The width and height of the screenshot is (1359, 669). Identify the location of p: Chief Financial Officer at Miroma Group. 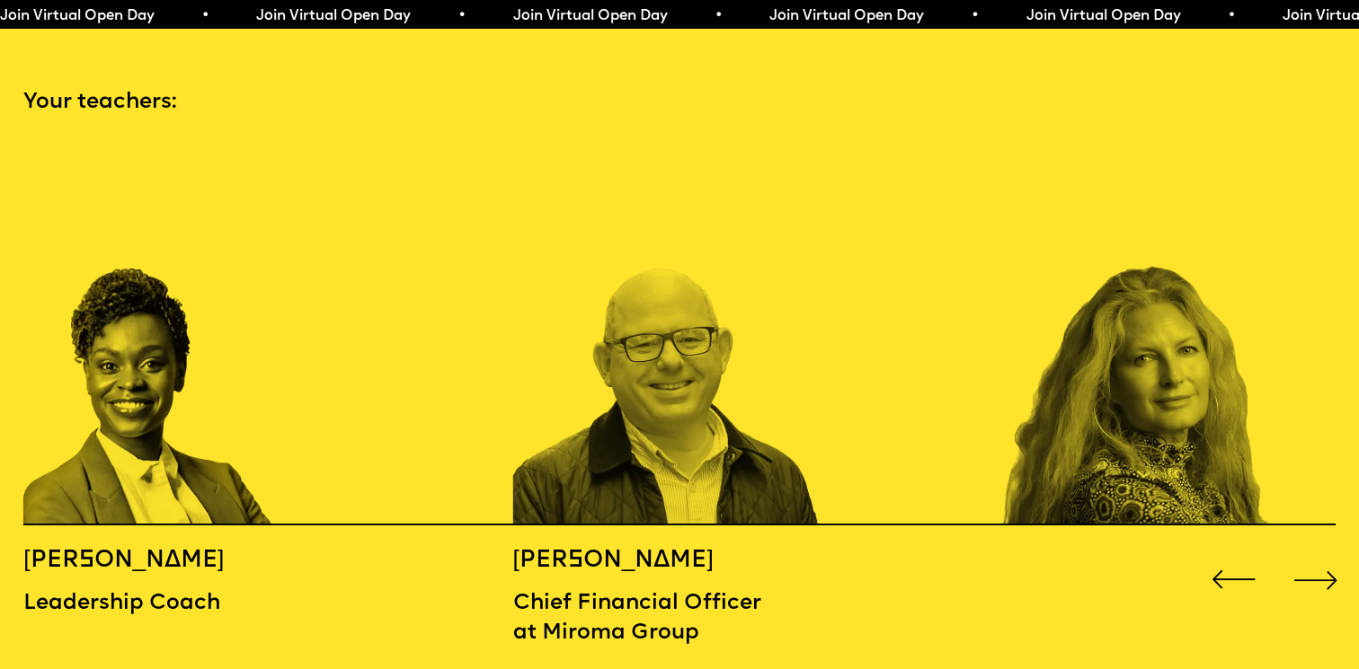
(676, 619).